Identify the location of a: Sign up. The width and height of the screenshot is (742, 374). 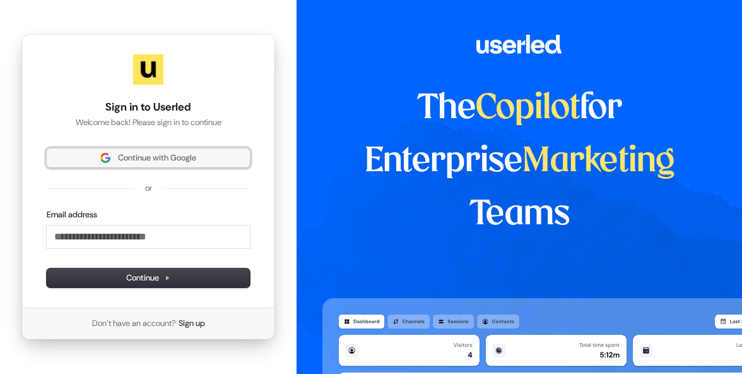
(192, 323).